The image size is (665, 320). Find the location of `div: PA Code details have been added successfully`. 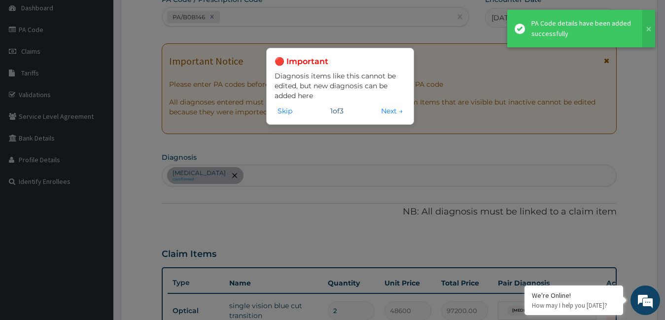

div: PA Code details have been added successfully is located at coordinates (582, 29).